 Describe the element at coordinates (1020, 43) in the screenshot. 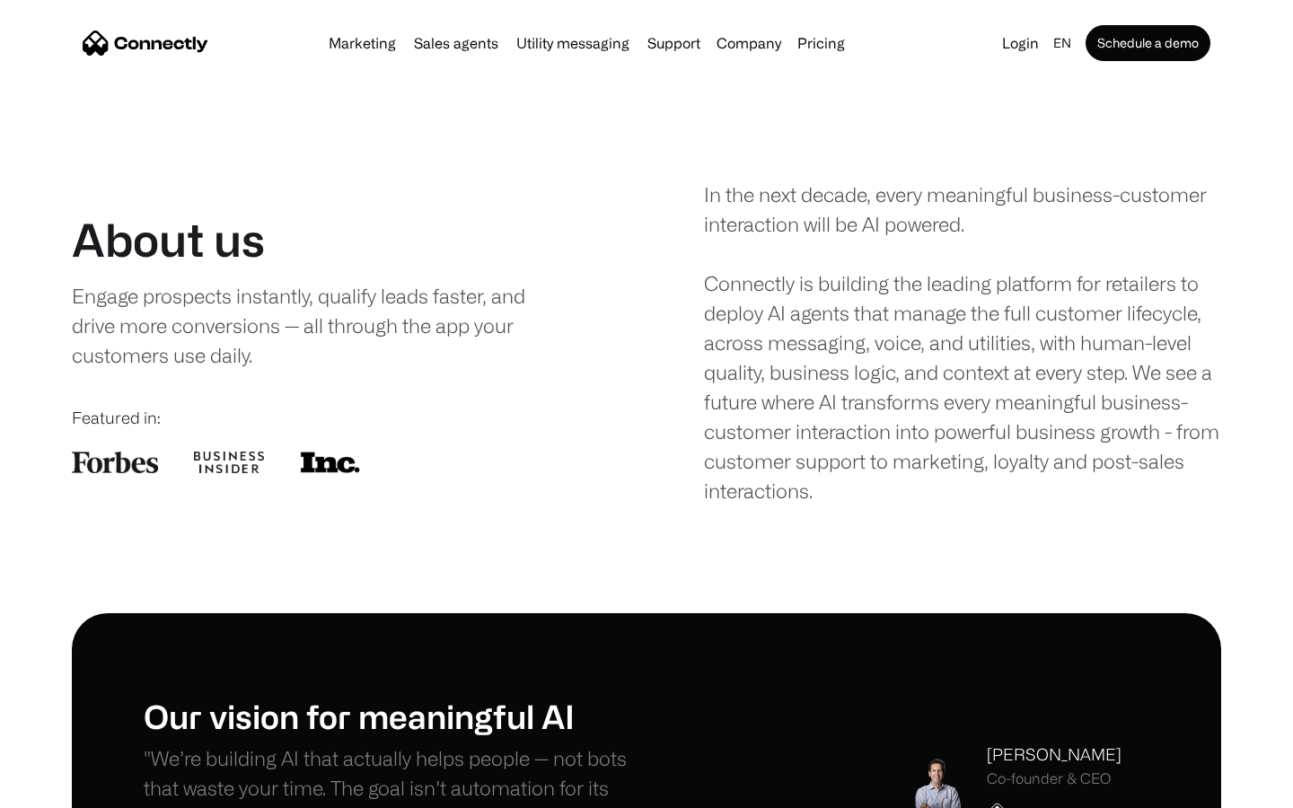

I see `a: Login` at that location.